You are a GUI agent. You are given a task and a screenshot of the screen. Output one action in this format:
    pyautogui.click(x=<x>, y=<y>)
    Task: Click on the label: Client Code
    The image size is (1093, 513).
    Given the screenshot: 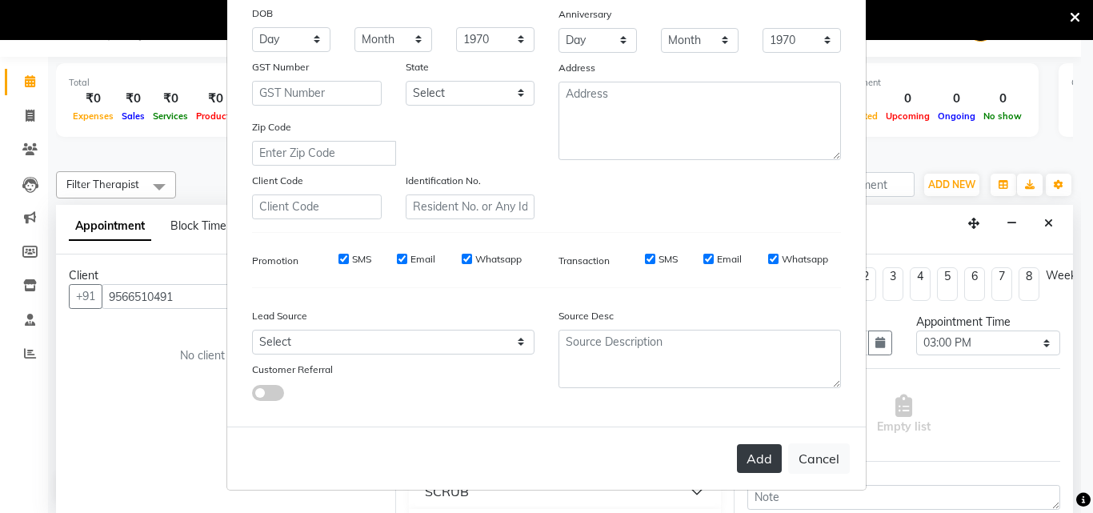 What is the action you would take?
    pyautogui.click(x=278, y=181)
    